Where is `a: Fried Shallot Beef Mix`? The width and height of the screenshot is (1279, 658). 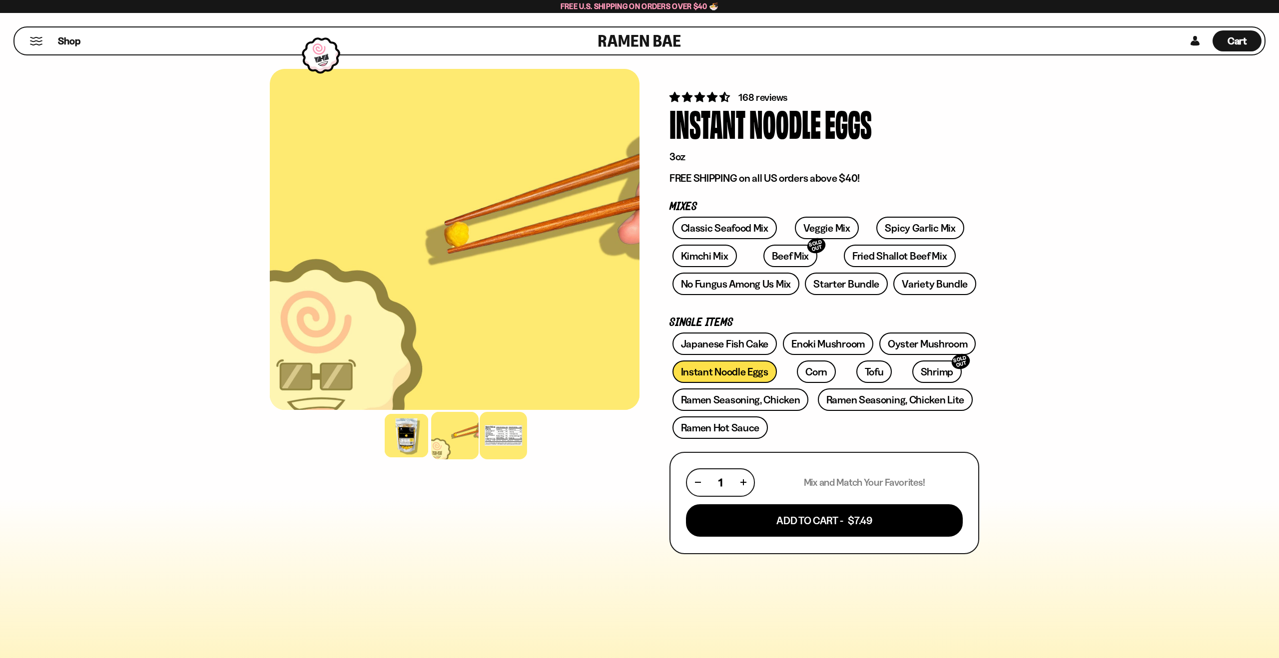 a: Fried Shallot Beef Mix is located at coordinates (899, 256).